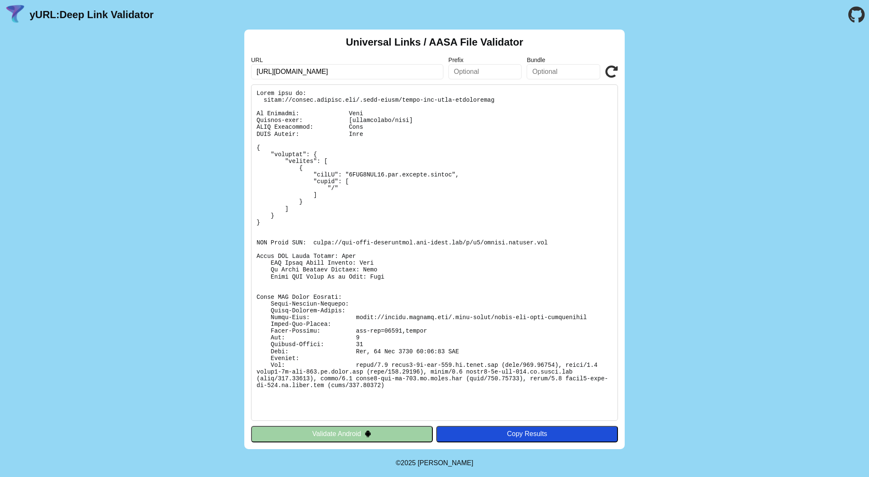  What do you see at coordinates (347, 72) in the screenshot?
I see `input: Required` at bounding box center [347, 72].